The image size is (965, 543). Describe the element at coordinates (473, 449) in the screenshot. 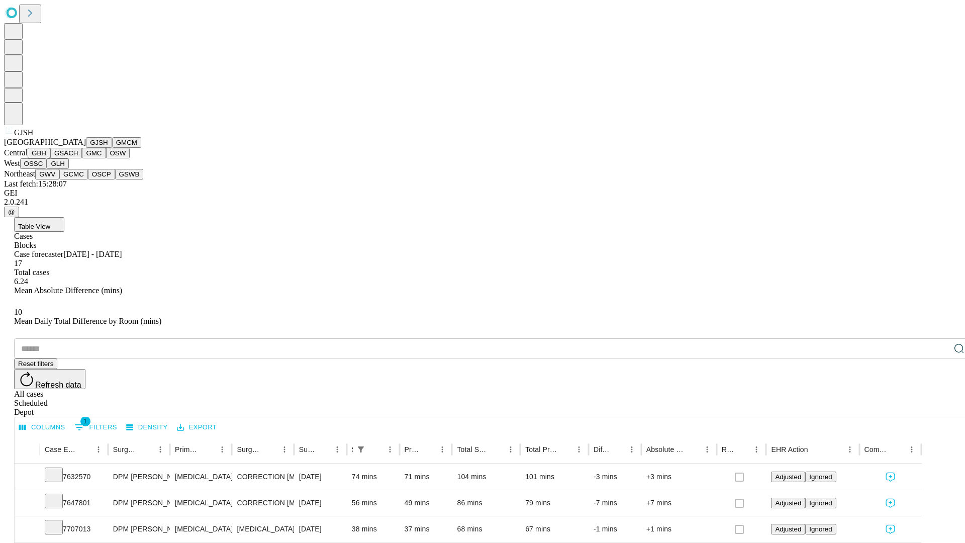

I see `div: Total Scheduled Duration` at that location.